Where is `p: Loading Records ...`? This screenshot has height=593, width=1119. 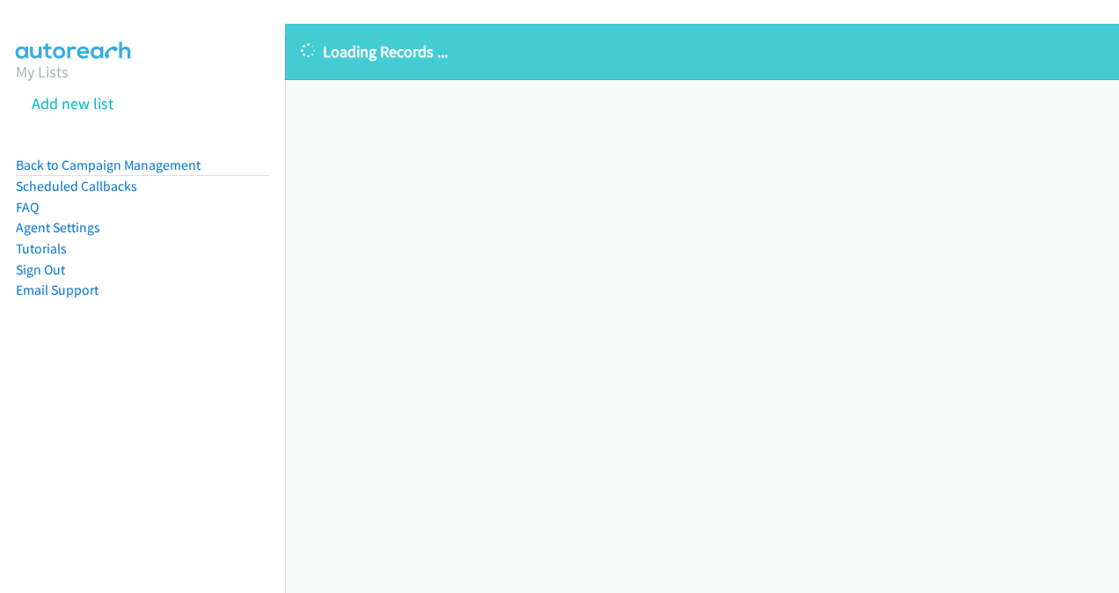
p: Loading Records ... is located at coordinates (702, 51).